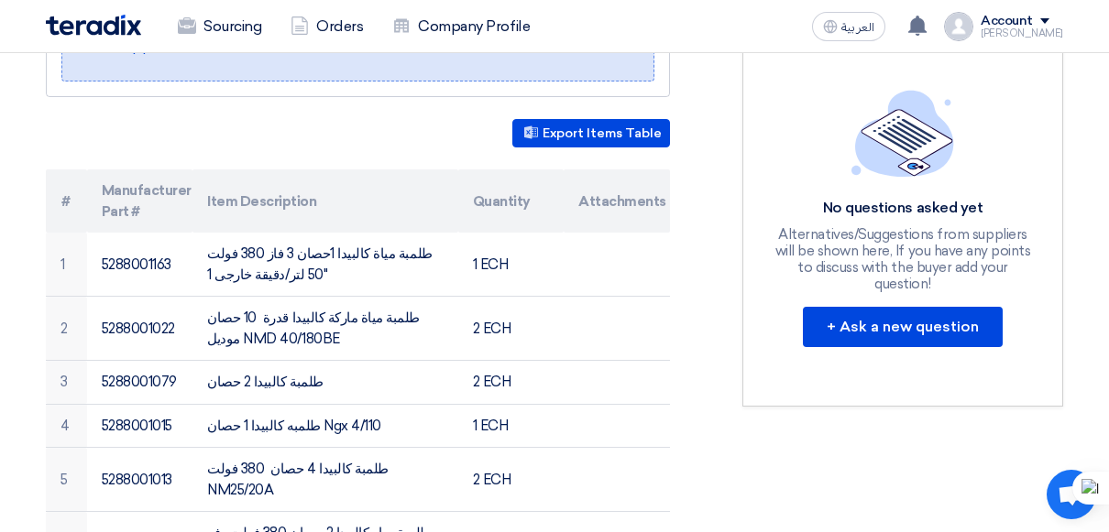 This screenshot has width=1109, height=532. Describe the element at coordinates (1006, 21) in the screenshot. I see `div: Account` at that location.